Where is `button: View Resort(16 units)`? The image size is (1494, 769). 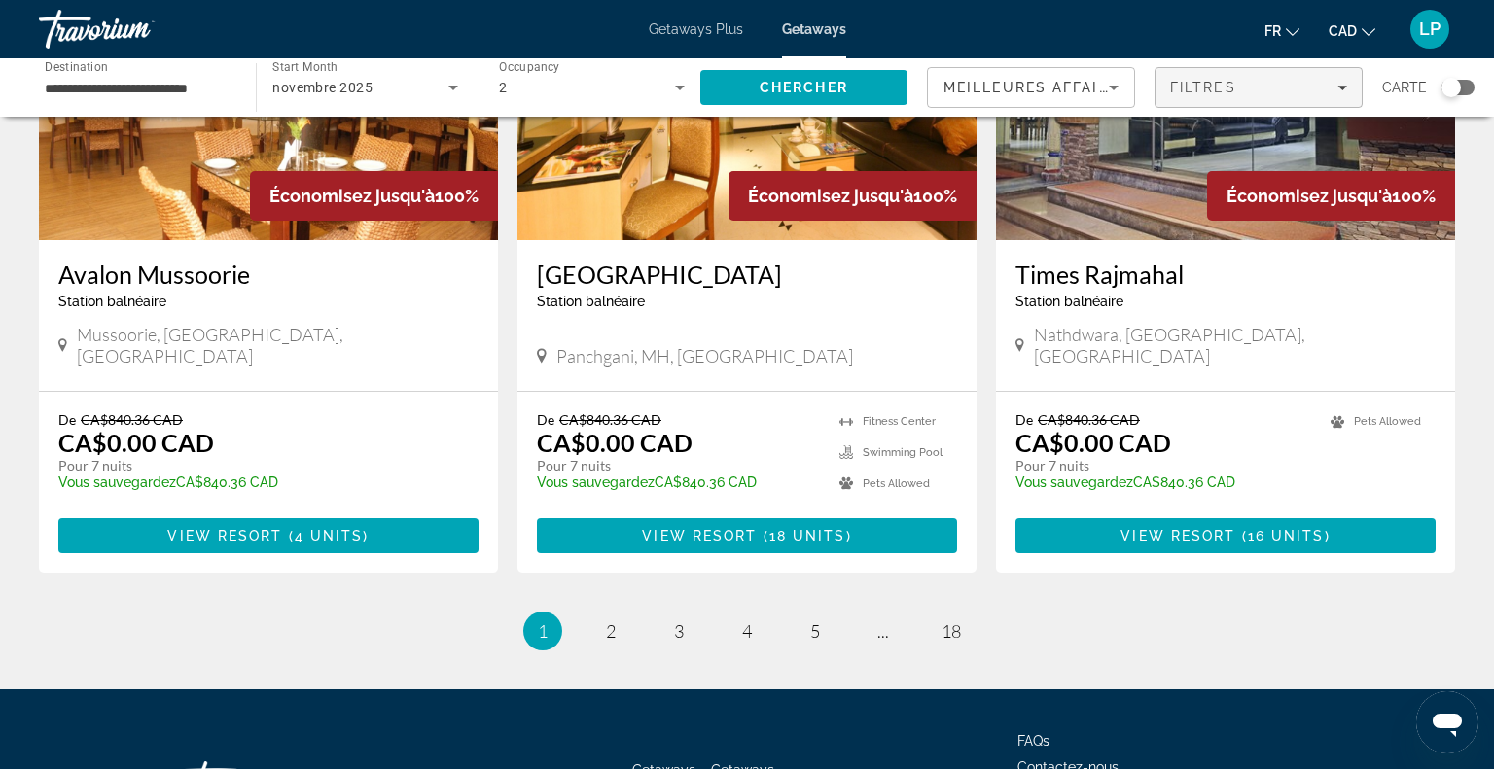 button: View Resort(16 units) is located at coordinates (1225, 536).